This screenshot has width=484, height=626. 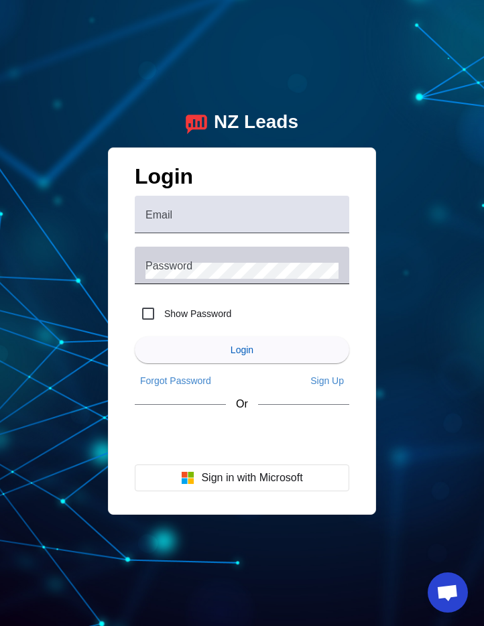 What do you see at coordinates (327, 380) in the screenshot?
I see `span: Sign Up` at bounding box center [327, 380].